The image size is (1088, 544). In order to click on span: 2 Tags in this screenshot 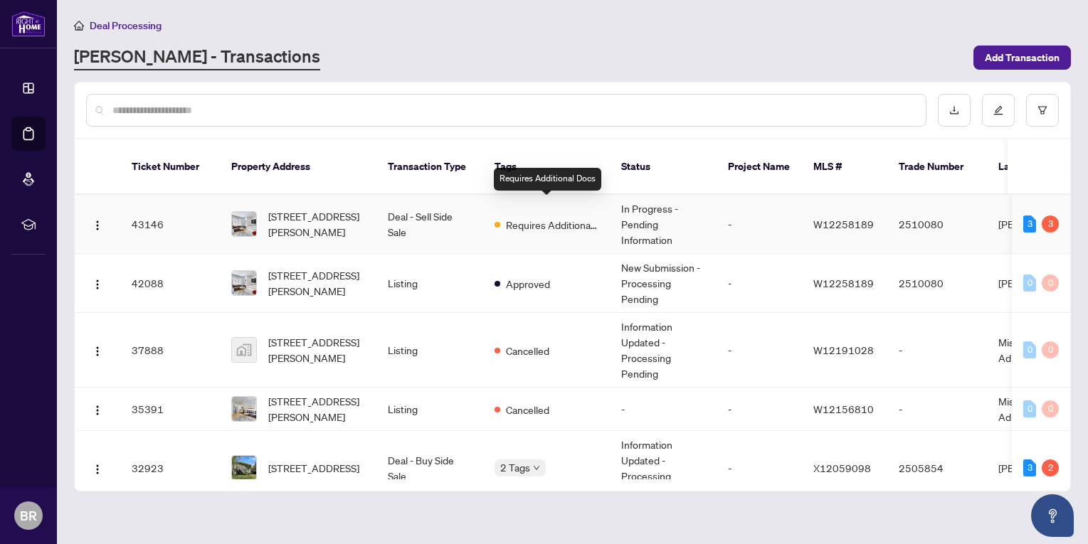, I will do `click(515, 467)`.